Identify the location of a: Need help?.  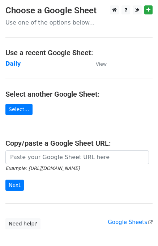
(23, 224).